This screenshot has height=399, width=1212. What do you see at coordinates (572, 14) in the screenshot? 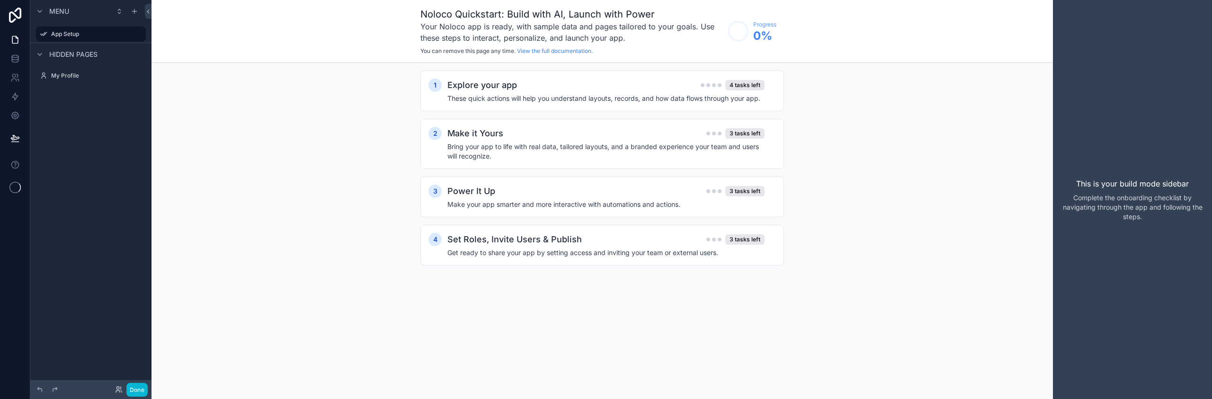
I see `h1: Noloco Quickstart: Build with AI, Launch with Power` at bounding box center [572, 14].